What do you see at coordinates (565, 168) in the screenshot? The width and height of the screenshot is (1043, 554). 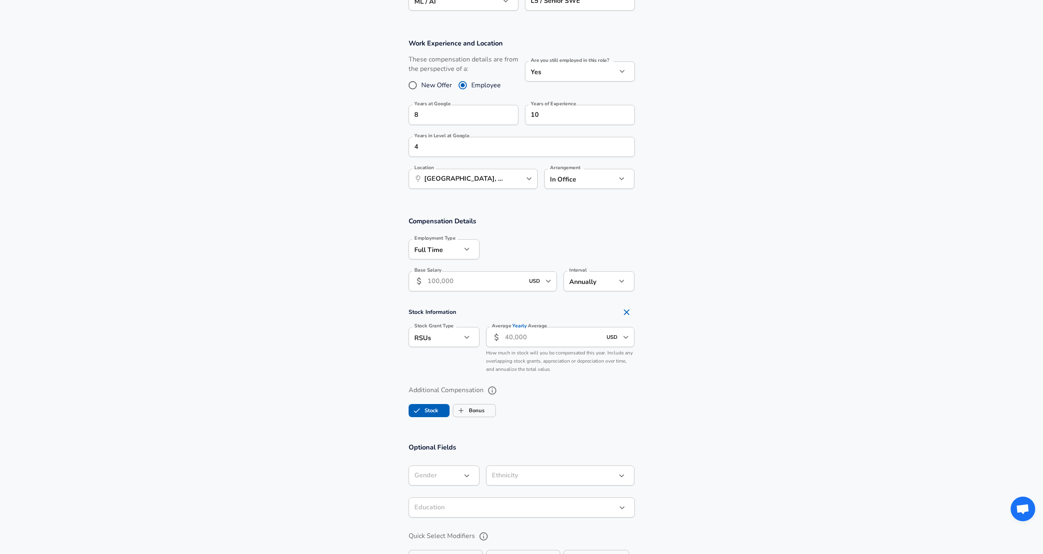 I see `label: Arrangement` at bounding box center [565, 168].